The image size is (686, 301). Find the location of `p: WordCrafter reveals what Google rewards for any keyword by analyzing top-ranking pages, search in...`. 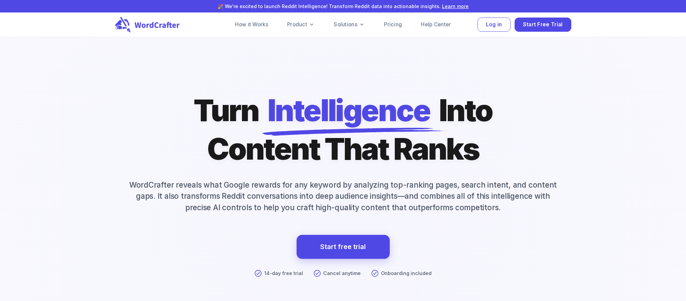

p: WordCrafter reveals what Google rewards for any keyword by analyzing top-ranking pages, search in... is located at coordinates (343, 196).